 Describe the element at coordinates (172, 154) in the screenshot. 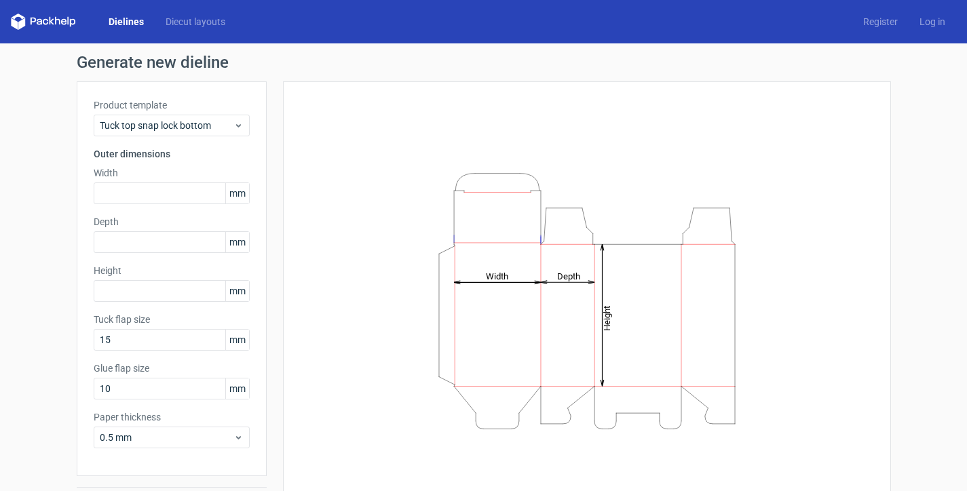

I see `h3: Outer dimensions` at that location.